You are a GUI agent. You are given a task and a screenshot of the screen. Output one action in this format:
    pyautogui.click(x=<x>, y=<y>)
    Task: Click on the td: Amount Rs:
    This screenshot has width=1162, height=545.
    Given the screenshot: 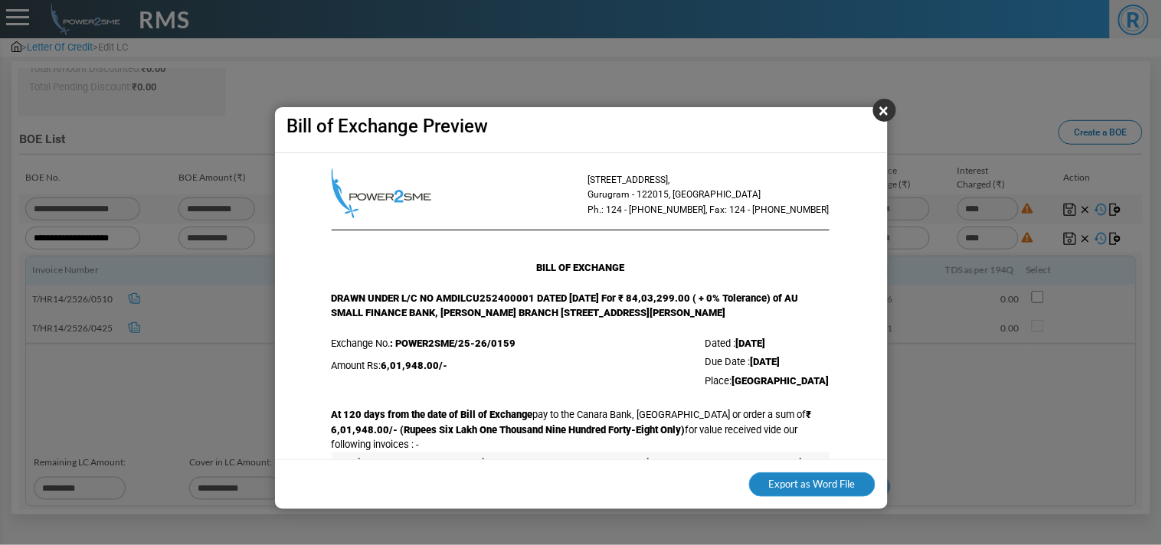 What is the action you would take?
    pyautogui.click(x=423, y=370)
    